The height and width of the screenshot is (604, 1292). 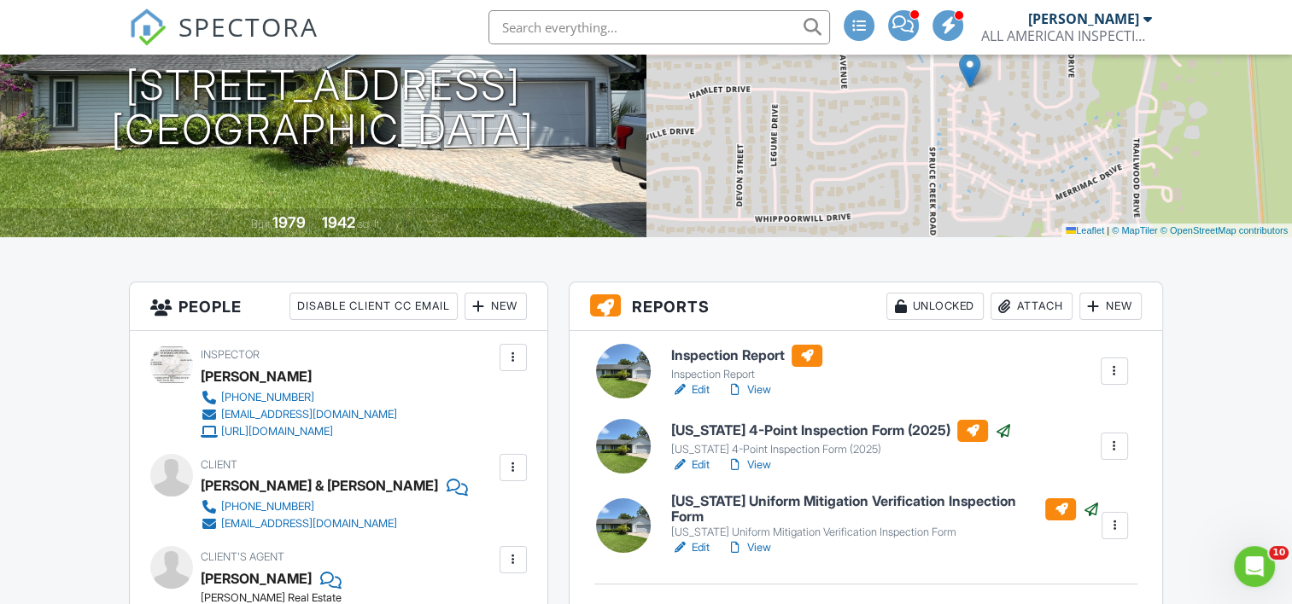 I want to click on span: 10, so click(x=1278, y=553).